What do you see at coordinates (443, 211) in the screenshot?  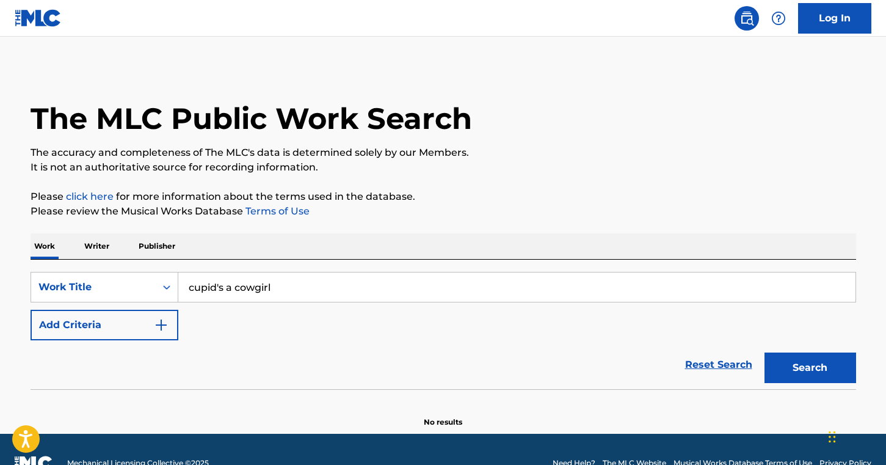 I see `p: Please review the Musical Works Database` at bounding box center [443, 211].